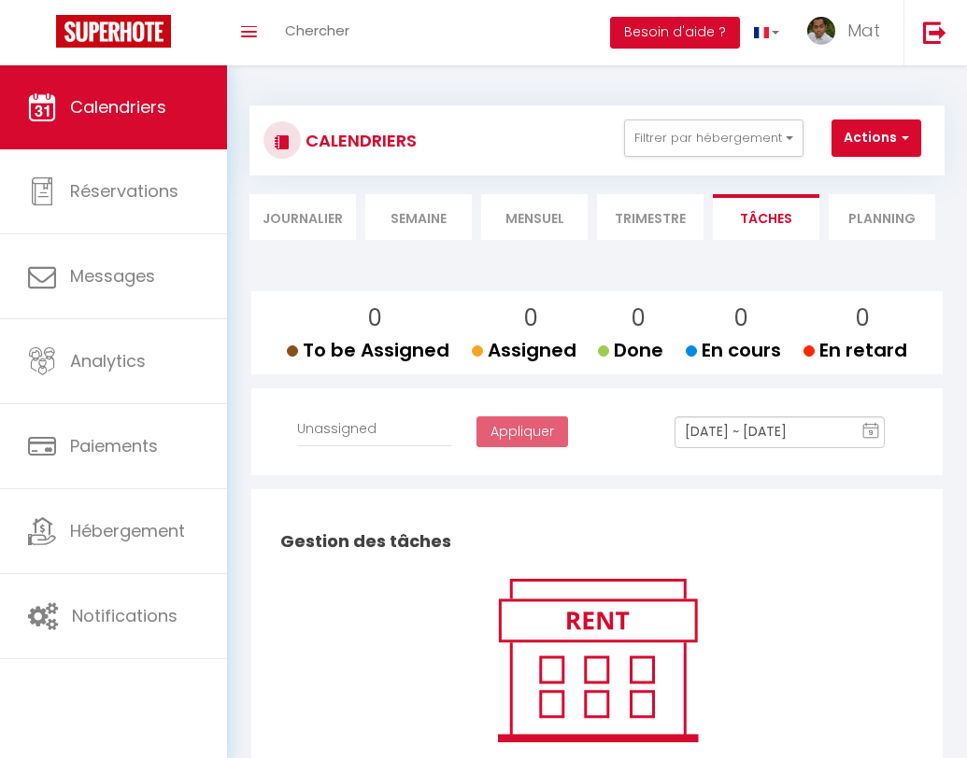 The height and width of the screenshot is (758, 967). I want to click on li: Tâches, so click(766, 217).